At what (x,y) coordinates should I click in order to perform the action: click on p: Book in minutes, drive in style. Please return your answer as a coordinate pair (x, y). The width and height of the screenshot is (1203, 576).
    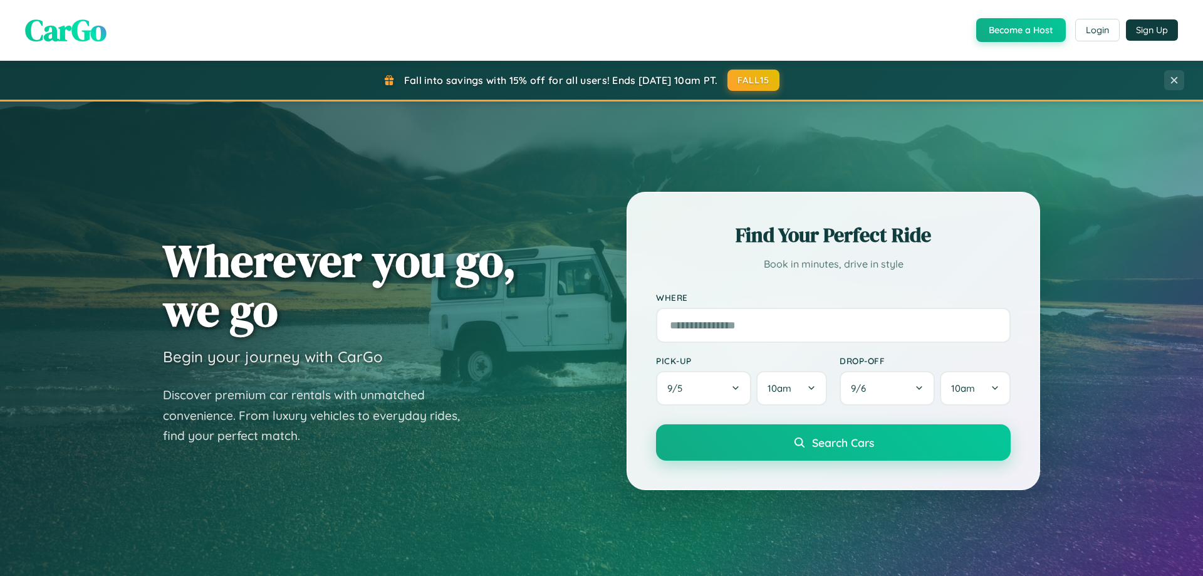
    Looking at the image, I should click on (834, 264).